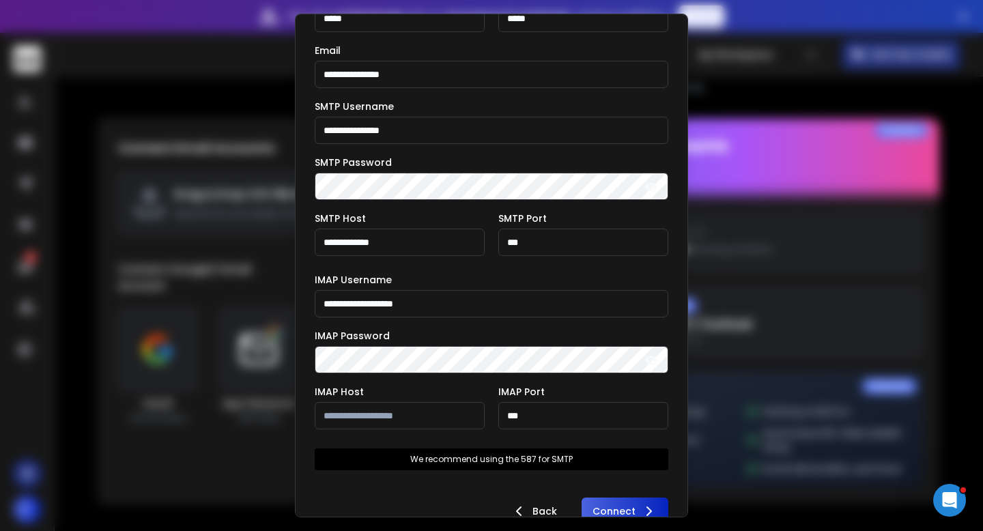 The image size is (983, 531). What do you see at coordinates (534, 511) in the screenshot?
I see `button: Back` at bounding box center [534, 511].